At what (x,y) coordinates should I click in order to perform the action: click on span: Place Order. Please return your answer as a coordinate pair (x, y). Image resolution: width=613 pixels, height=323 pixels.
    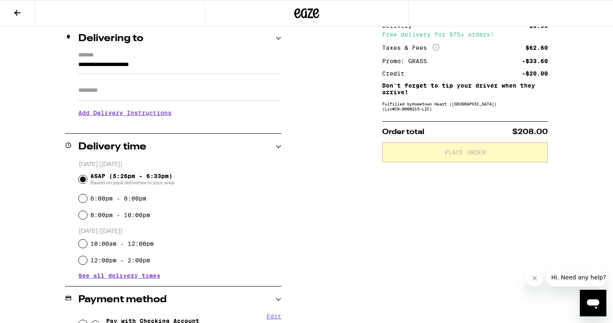
    Looking at the image, I should click on (465, 152).